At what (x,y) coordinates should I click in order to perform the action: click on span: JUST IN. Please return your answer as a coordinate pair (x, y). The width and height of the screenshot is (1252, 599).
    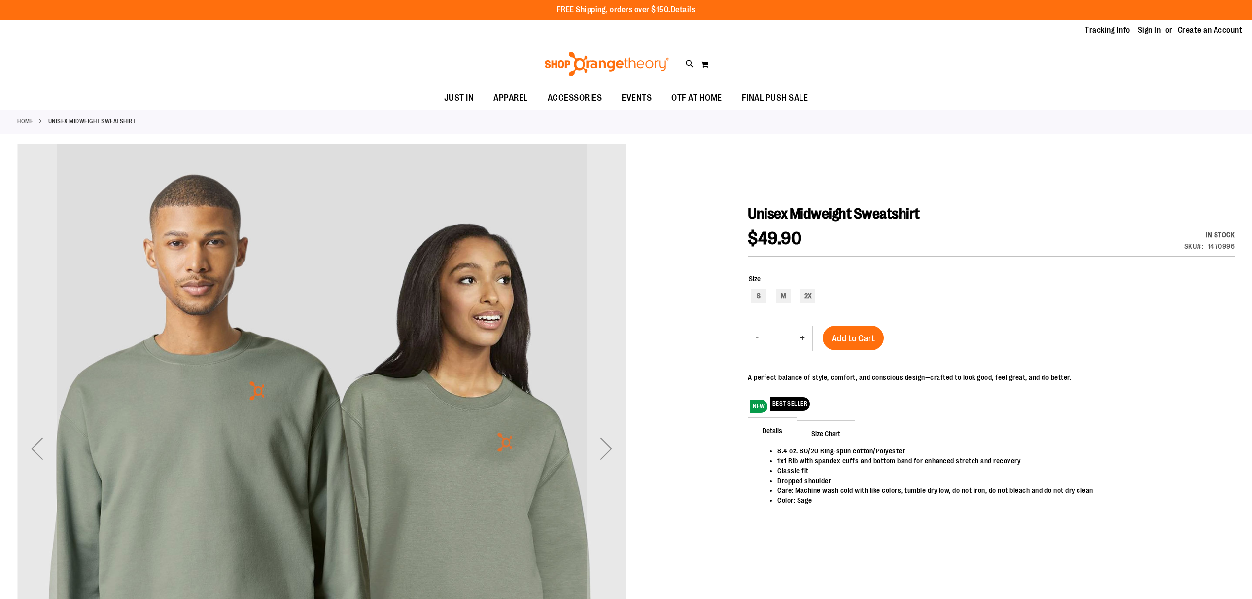
    Looking at the image, I should click on (459, 98).